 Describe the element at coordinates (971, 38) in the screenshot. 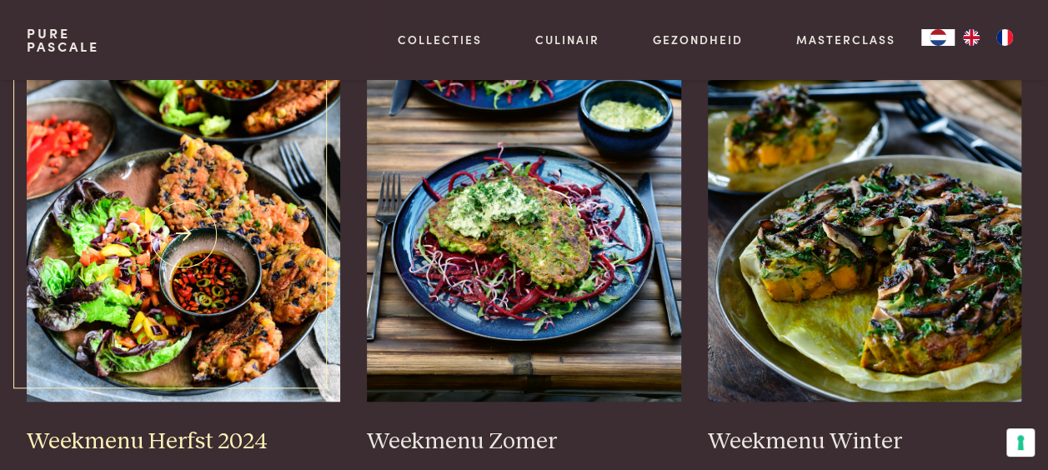

I see `a: EN` at that location.